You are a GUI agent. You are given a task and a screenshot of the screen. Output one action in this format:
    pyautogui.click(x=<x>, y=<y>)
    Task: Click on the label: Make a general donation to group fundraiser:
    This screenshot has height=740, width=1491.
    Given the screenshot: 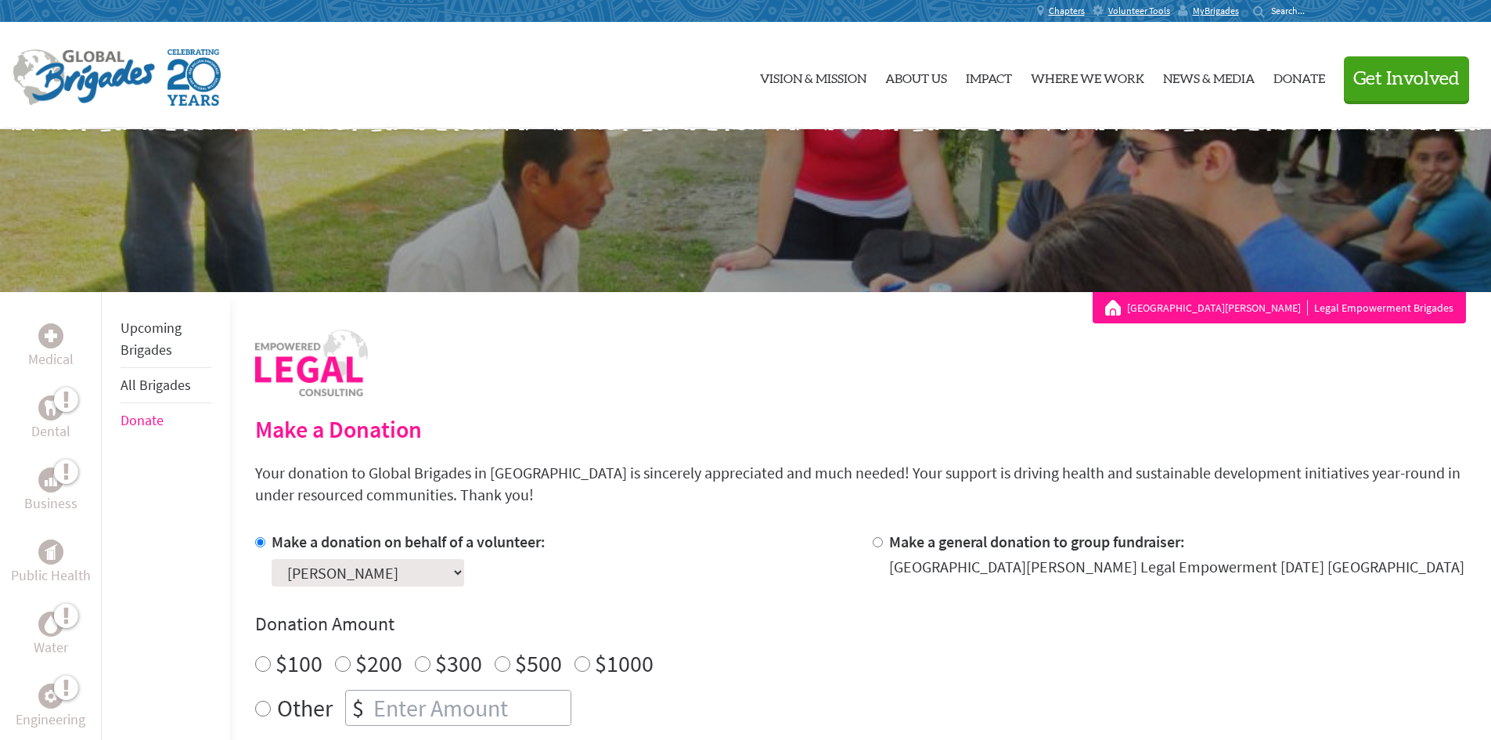 What is the action you would take?
    pyautogui.click(x=1037, y=541)
    